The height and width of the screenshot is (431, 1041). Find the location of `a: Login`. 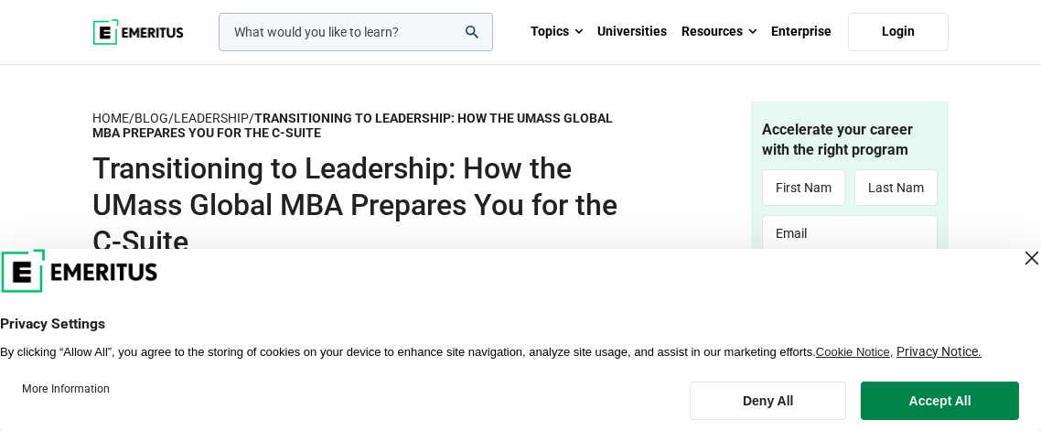

a: Login is located at coordinates (898, 32).